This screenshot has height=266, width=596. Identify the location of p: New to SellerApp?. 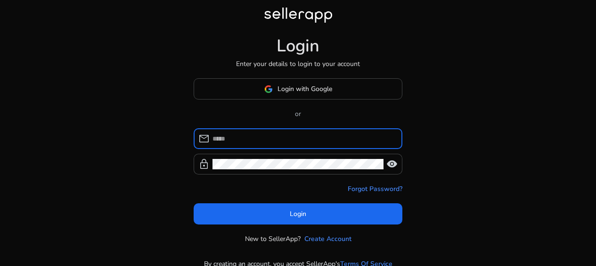
(273, 239).